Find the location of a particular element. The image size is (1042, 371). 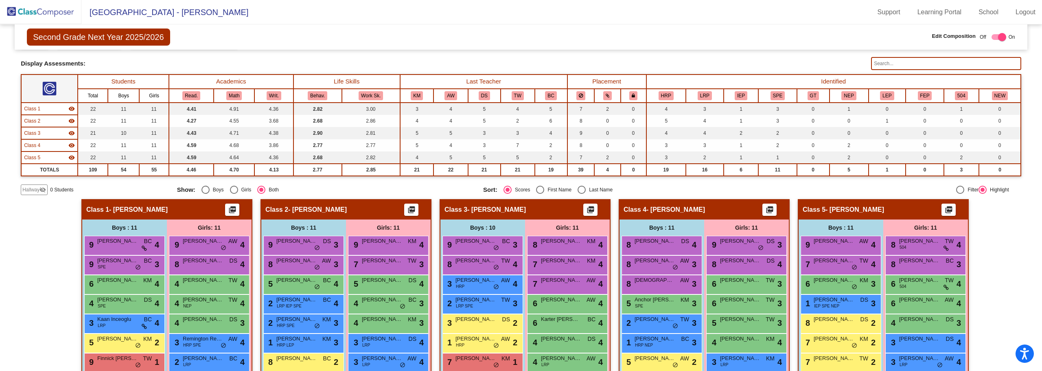

td: Hidden teacher - Roselius is located at coordinates (49, 121).